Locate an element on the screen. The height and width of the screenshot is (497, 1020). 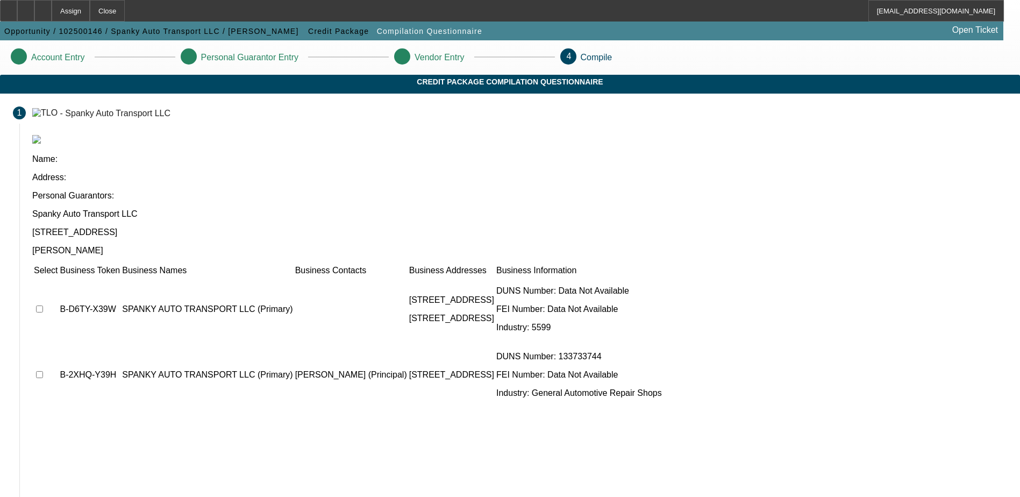
p: Industry: General Automotive Repair Shops is located at coordinates (579, 393).